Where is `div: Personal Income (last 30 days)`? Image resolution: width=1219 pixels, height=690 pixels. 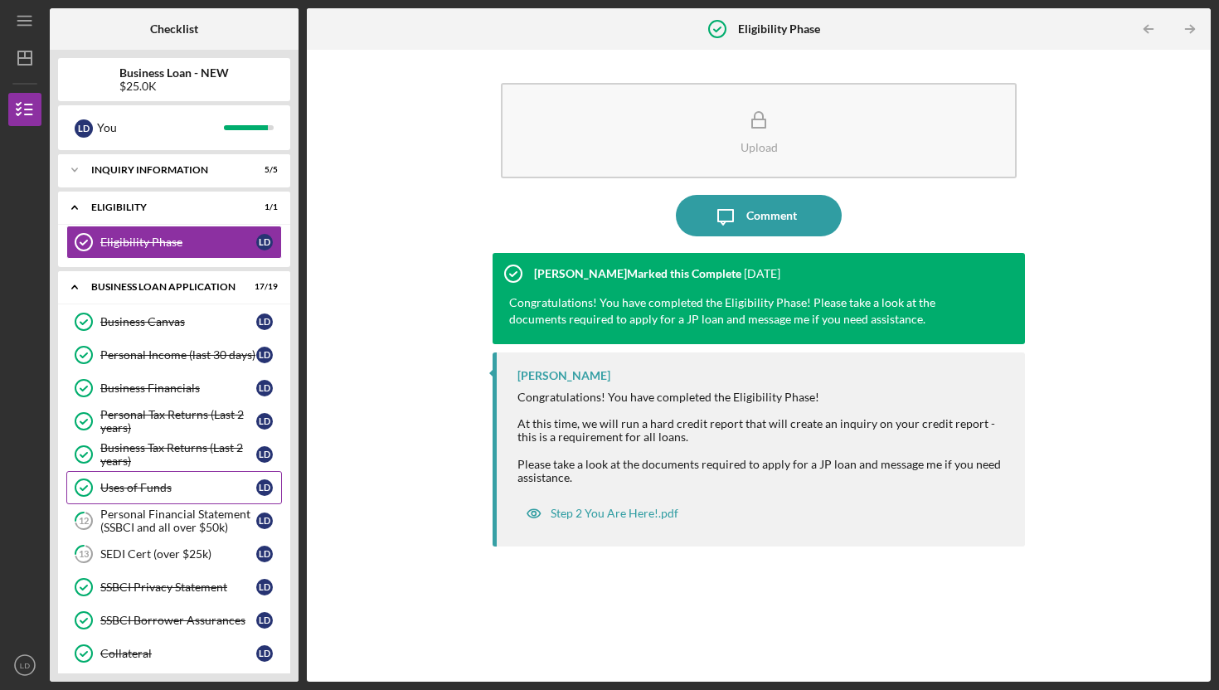
div: Personal Income (last 30 days) is located at coordinates (178, 355).